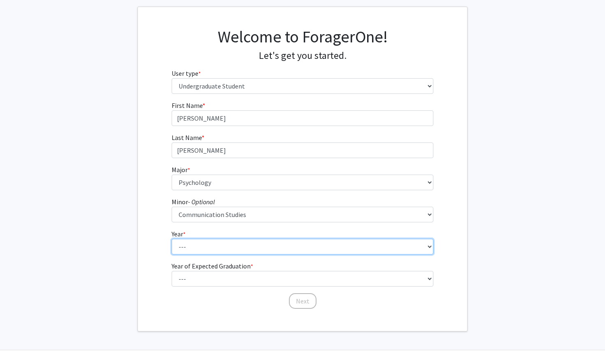 This screenshot has width=605, height=357. What do you see at coordinates (212, 266) in the screenshot?
I see `label: Year of Expected Graduation` at bounding box center [212, 266].